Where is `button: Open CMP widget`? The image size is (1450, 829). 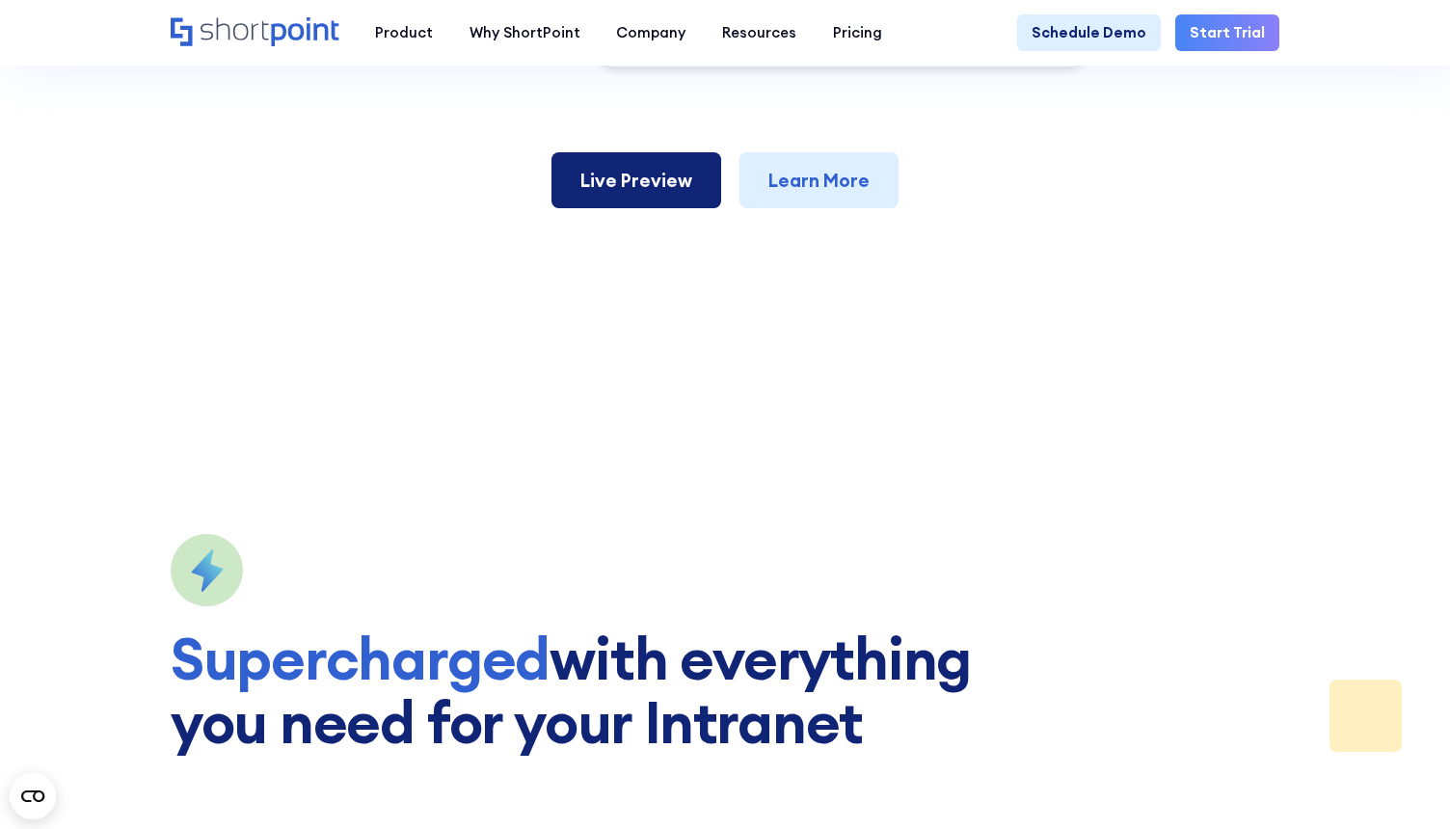
button: Open CMP widget is located at coordinates (33, 796).